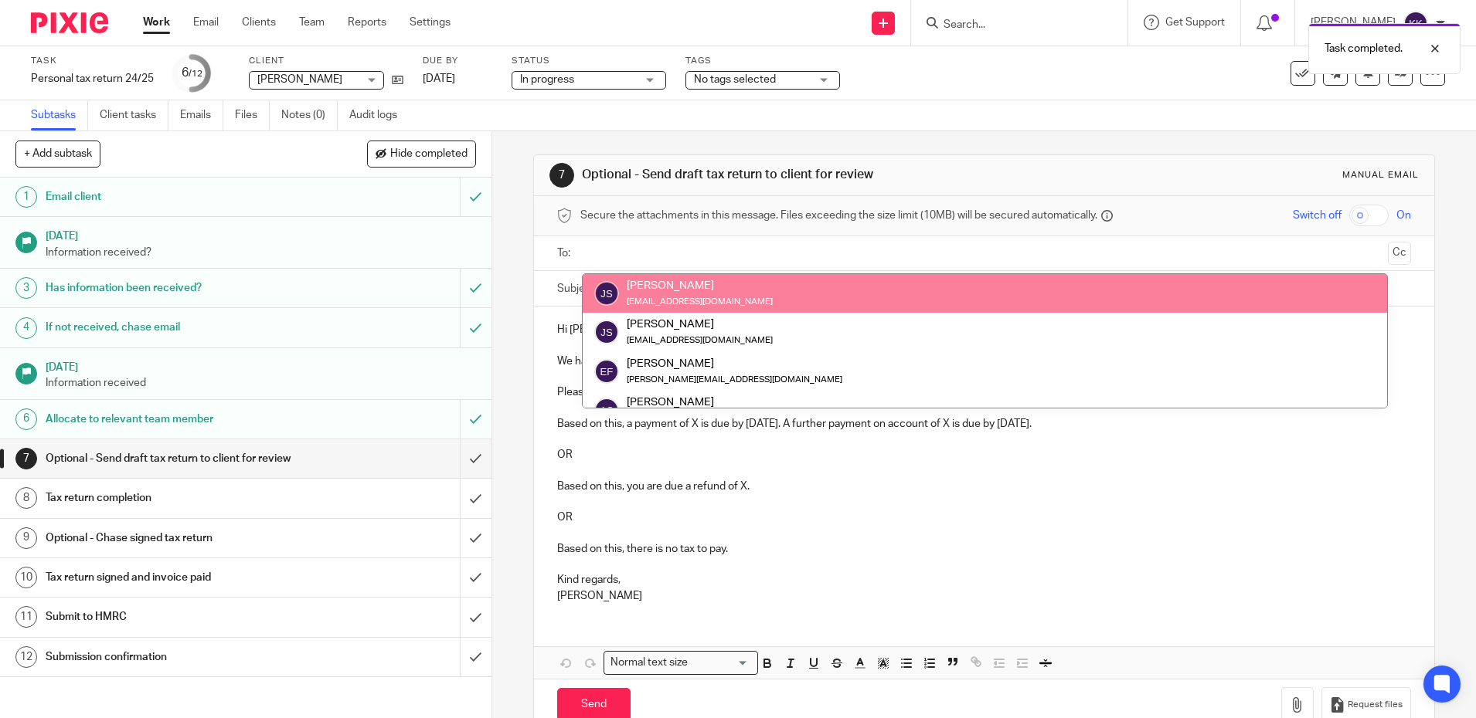  I want to click on span: Hide completed, so click(429, 155).